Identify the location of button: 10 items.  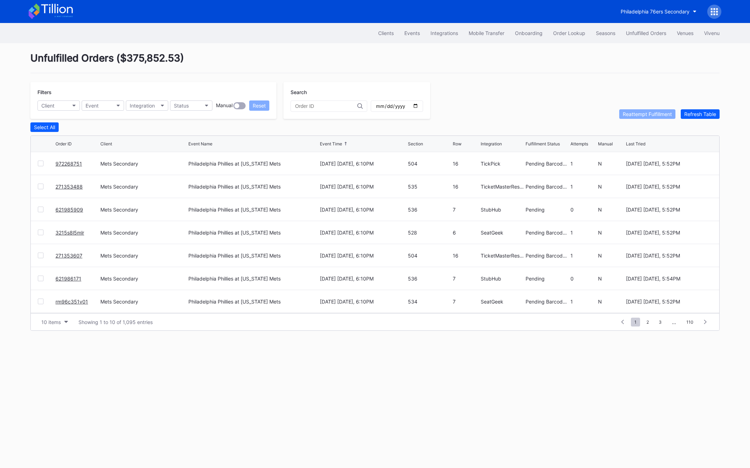
(54, 322).